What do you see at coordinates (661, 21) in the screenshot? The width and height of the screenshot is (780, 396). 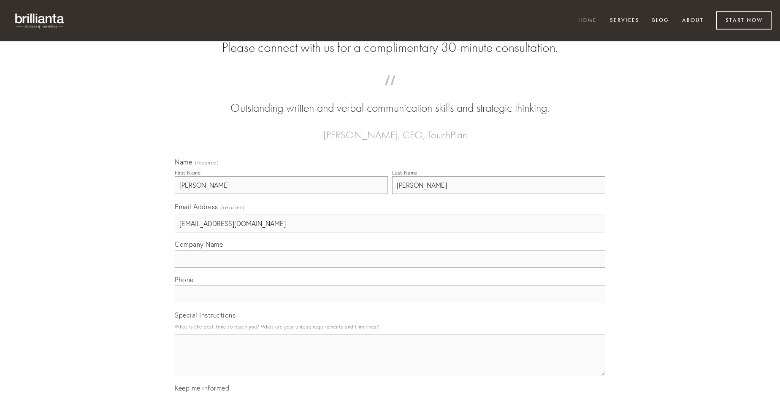 I see `a: Blog` at bounding box center [661, 21].